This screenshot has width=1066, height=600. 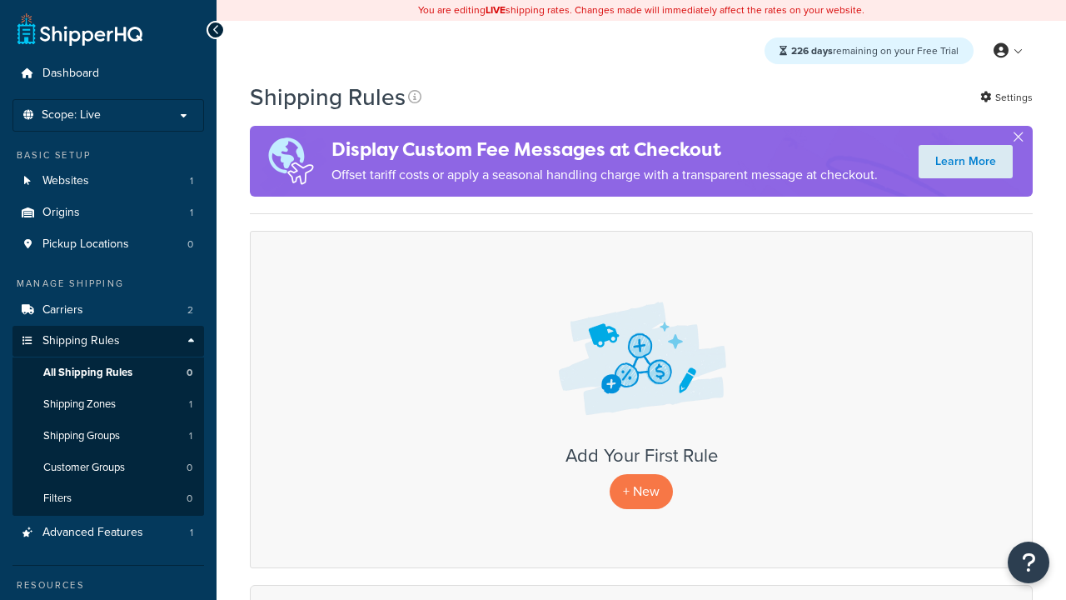 What do you see at coordinates (108, 436) in the screenshot?
I see `li: Shipping Groups` at bounding box center [108, 436].